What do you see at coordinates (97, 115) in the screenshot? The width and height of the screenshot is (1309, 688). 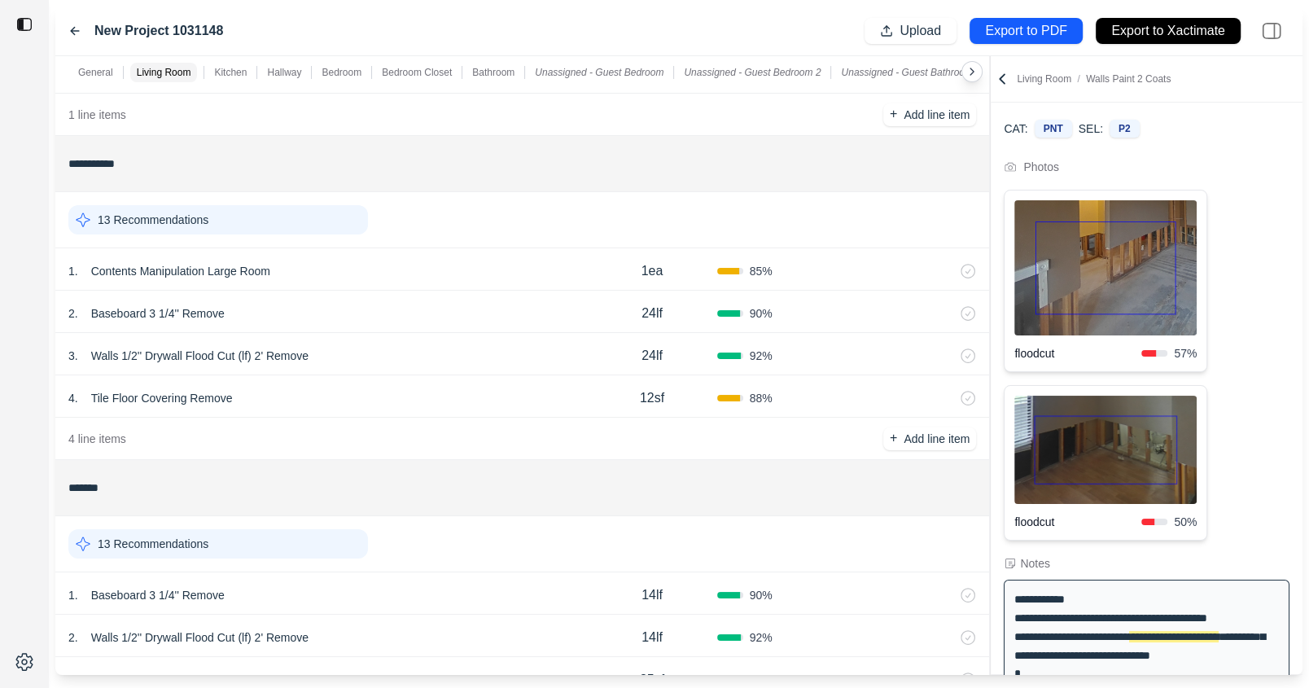 I see `p: 1 line items` at bounding box center [97, 115].